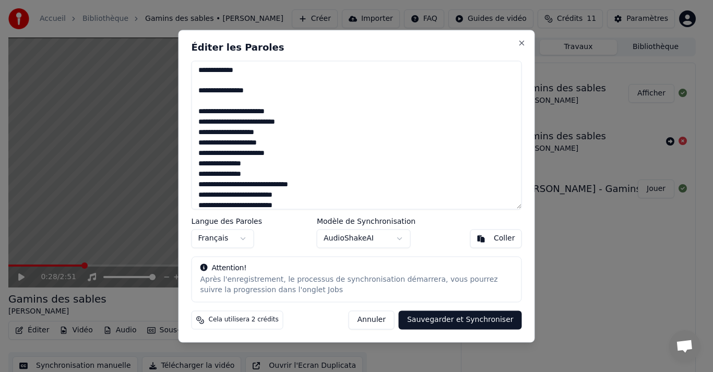 The height and width of the screenshot is (372, 713). What do you see at coordinates (357, 285) in the screenshot?
I see `div: Après l'enregistrement, le processus de synchronisation démarrera, vous pourrez suivre la progres...` at bounding box center [357, 285].